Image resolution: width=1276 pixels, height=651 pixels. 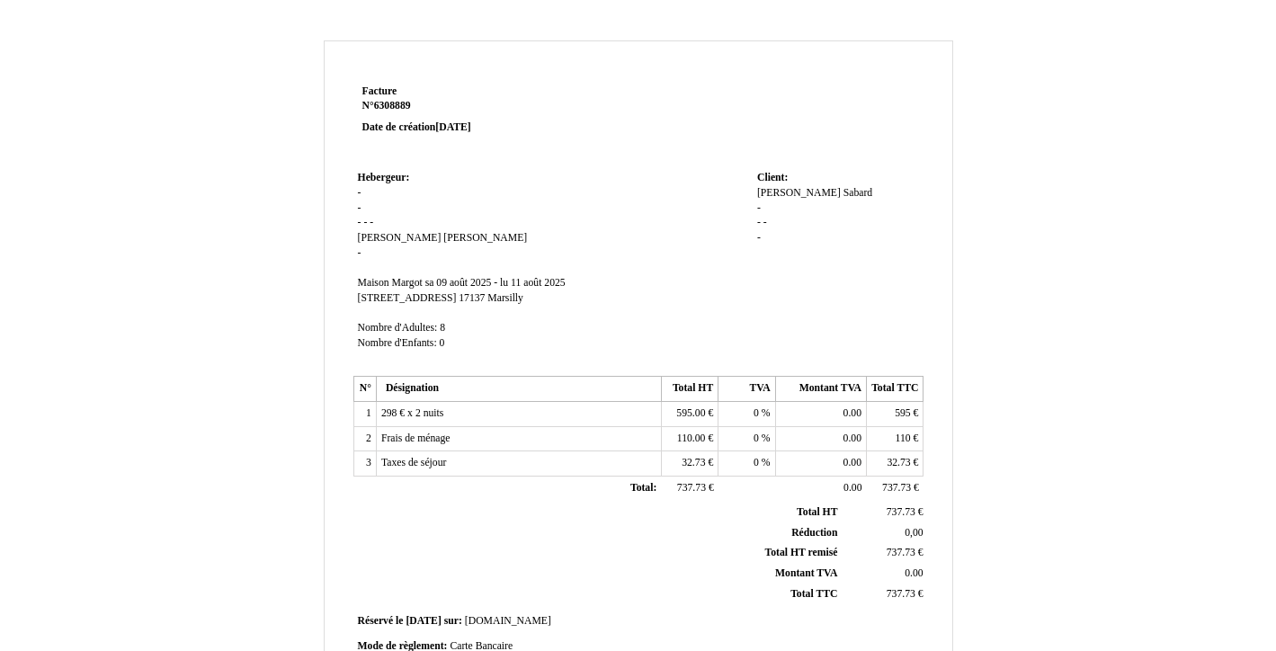 I want to click on th: TVA, so click(x=746, y=389).